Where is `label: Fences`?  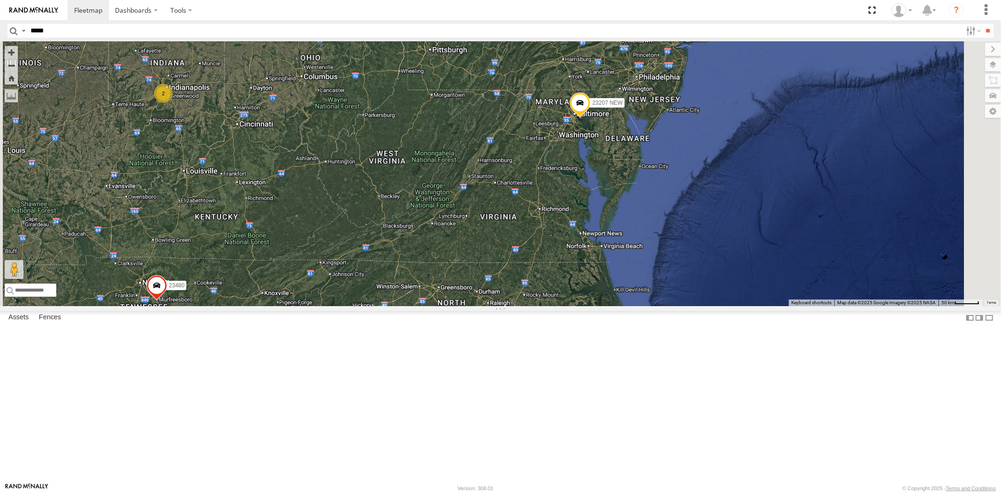 label: Fences is located at coordinates (50, 318).